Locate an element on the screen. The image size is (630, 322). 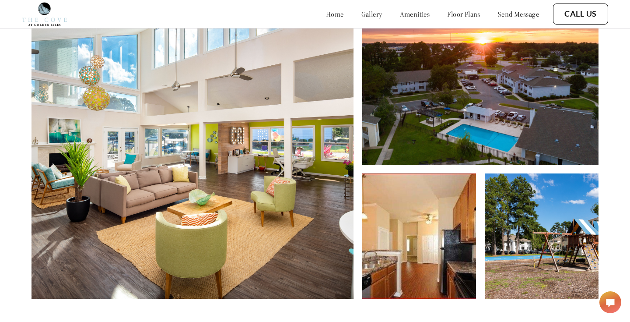
button: Call Us is located at coordinates (581, 14).